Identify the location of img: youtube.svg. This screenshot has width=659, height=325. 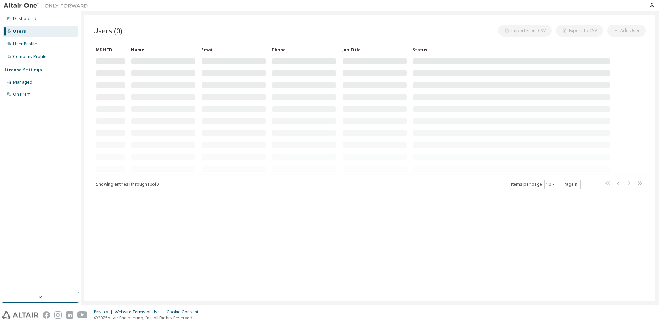
(82, 315).